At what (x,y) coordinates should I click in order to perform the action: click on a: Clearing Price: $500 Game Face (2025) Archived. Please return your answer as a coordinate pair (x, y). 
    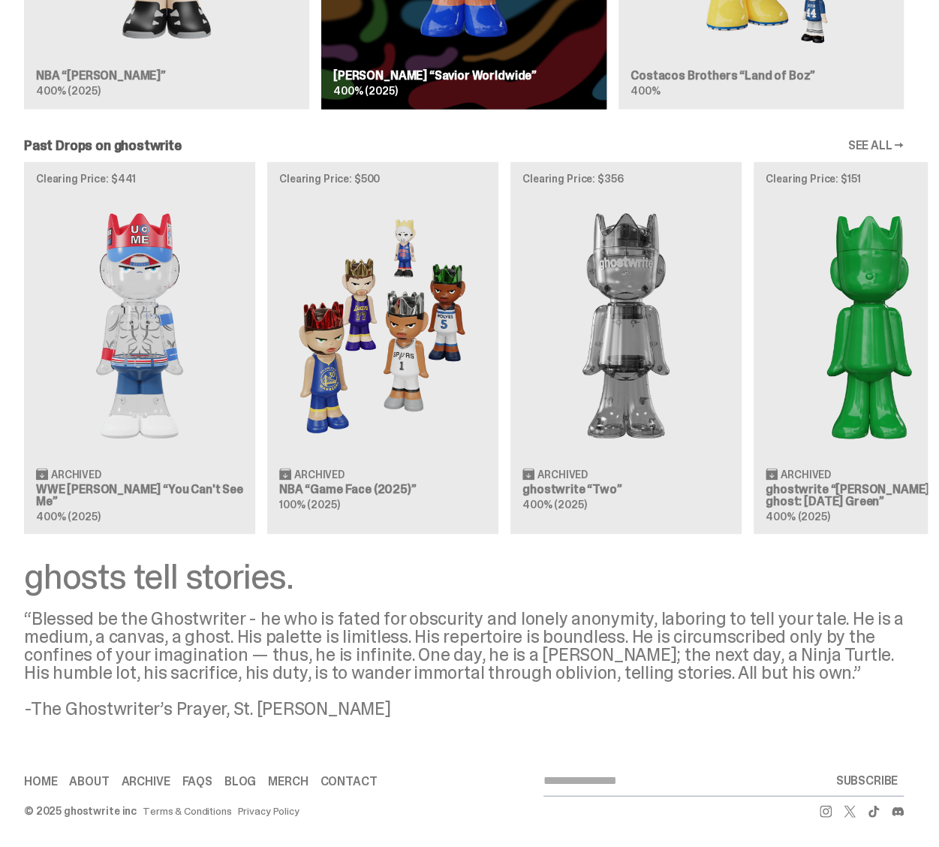
    Looking at the image, I should click on (383, 348).